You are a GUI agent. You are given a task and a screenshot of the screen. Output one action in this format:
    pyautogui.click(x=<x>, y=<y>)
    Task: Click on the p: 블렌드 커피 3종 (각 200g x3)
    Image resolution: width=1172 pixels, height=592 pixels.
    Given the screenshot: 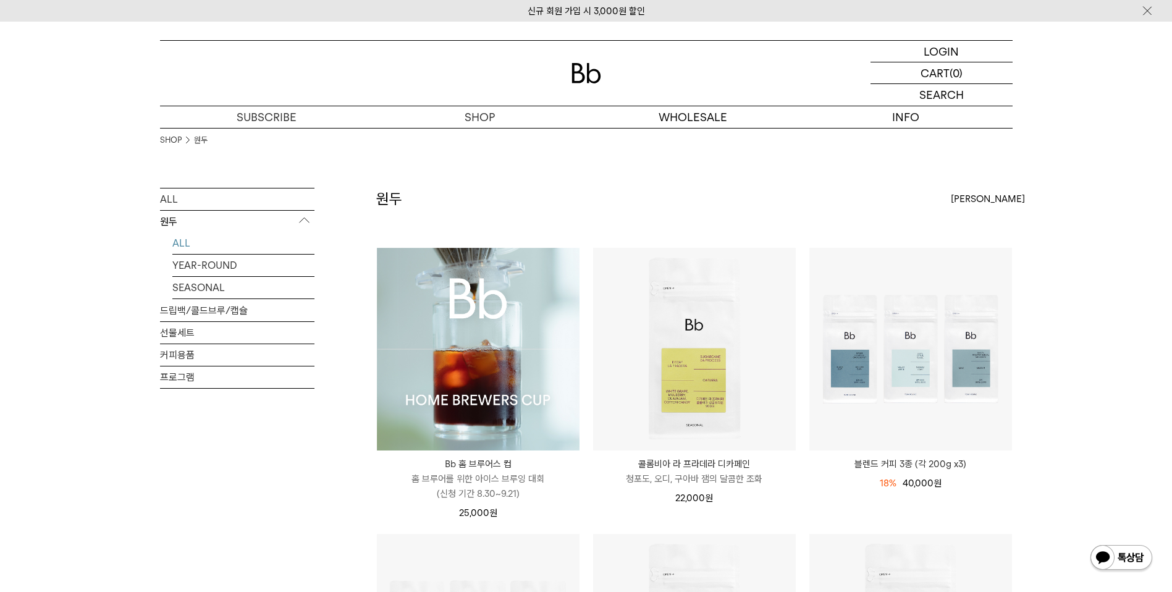 What is the action you would take?
    pyautogui.click(x=911, y=464)
    